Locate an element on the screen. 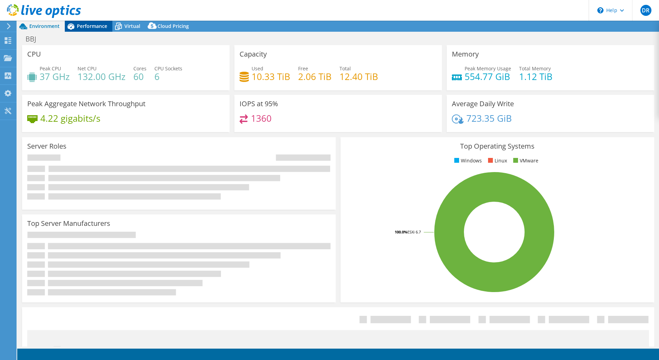 This screenshot has height=360, width=659. svg: \n is located at coordinates (600, 10).